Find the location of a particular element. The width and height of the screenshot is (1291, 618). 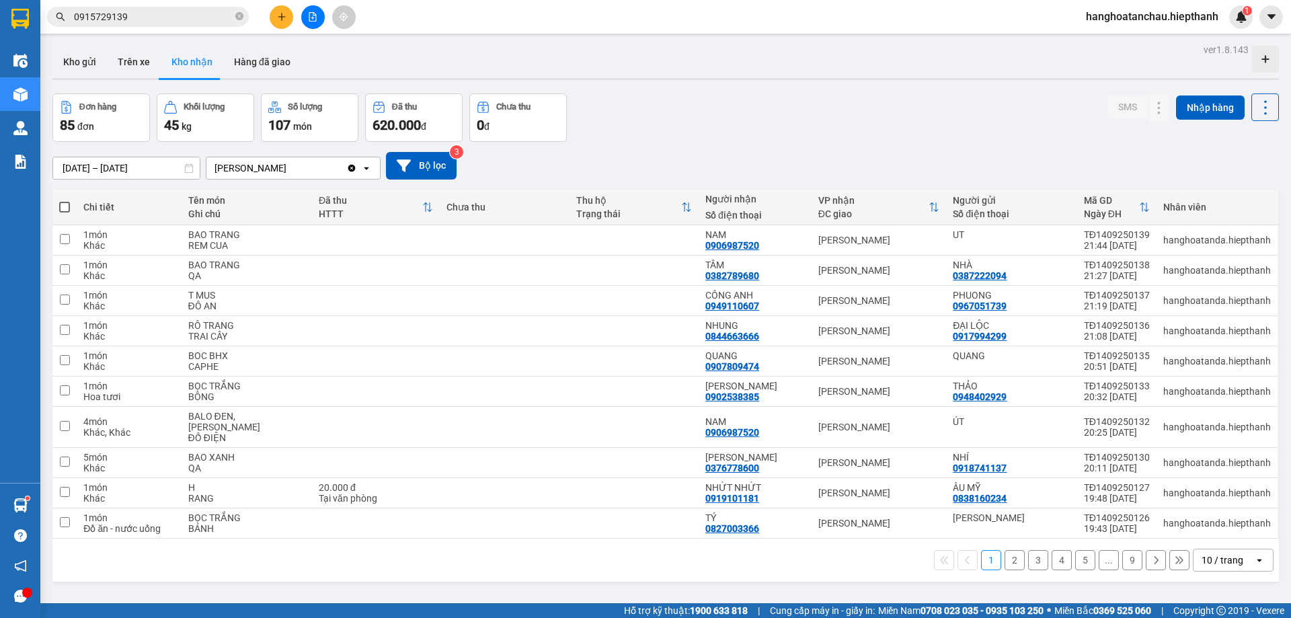

span: đơn is located at coordinates (85, 126).